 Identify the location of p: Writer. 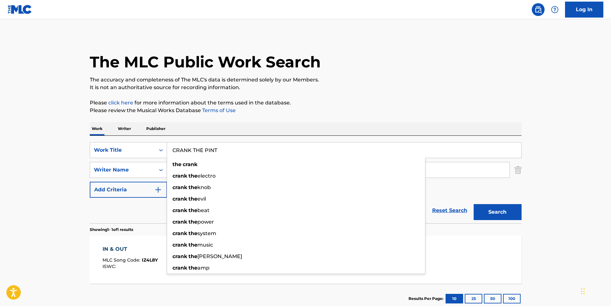
(124, 129).